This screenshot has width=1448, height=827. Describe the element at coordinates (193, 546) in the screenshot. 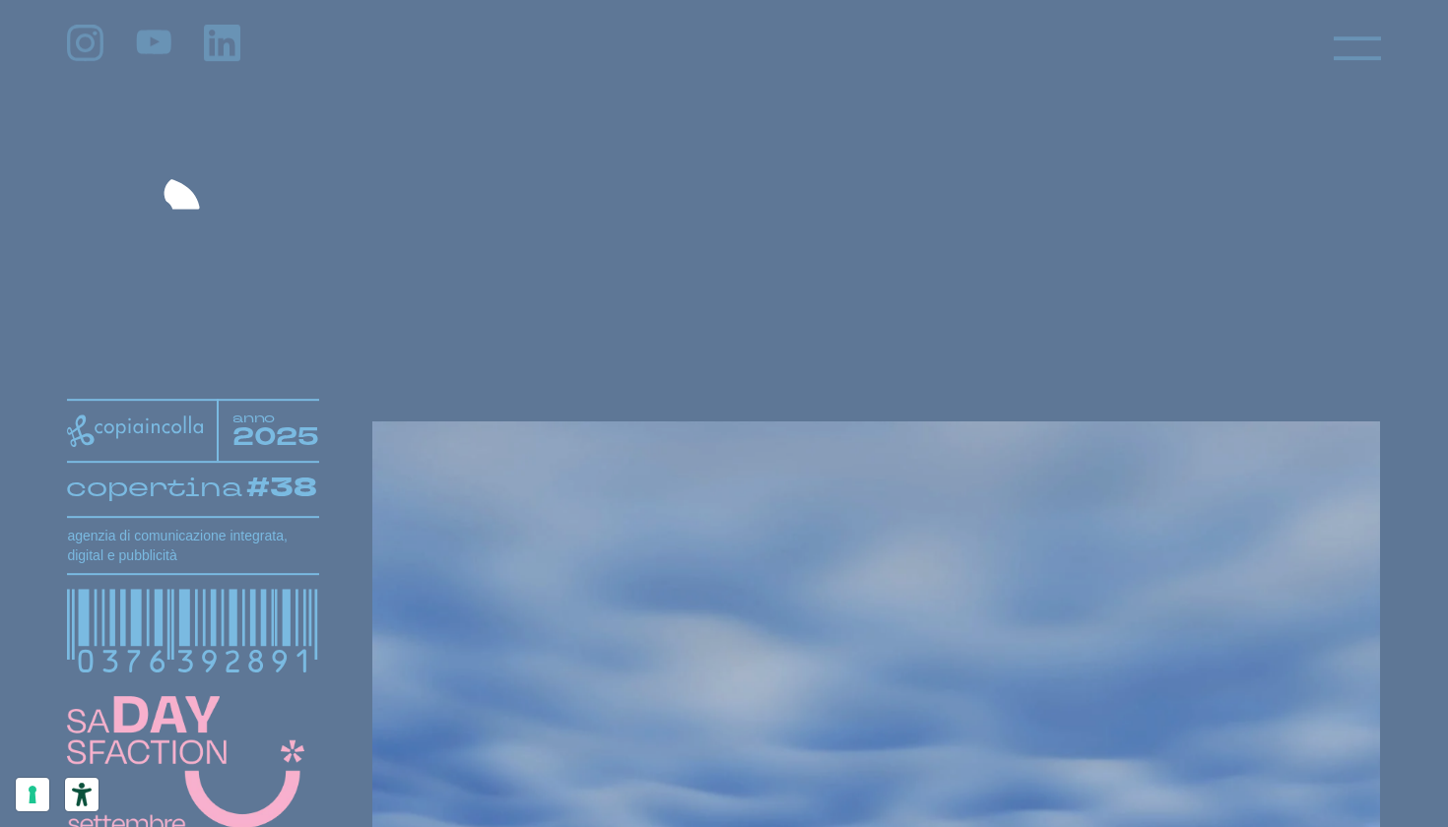

I see `h1: agenzia di comunicazione integrata, digital e pubblicità` at that location.